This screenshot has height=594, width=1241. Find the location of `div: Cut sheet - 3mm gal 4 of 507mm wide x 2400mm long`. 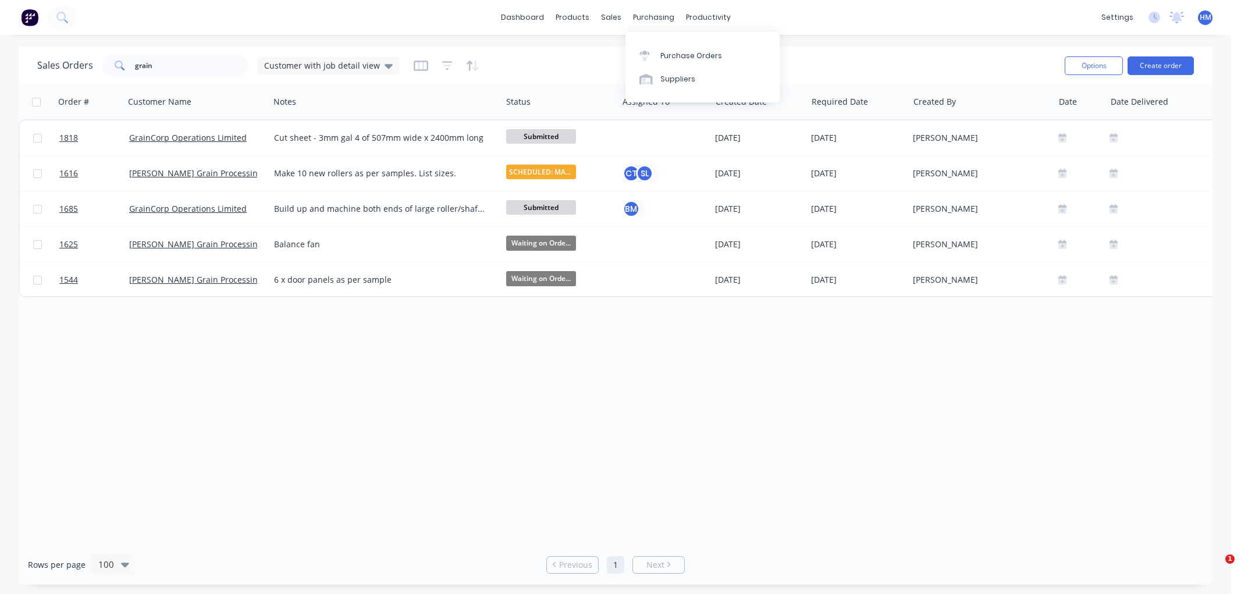

div: Cut sheet - 3mm gal 4 of 507mm wide x 2400mm long is located at coordinates (380, 138).